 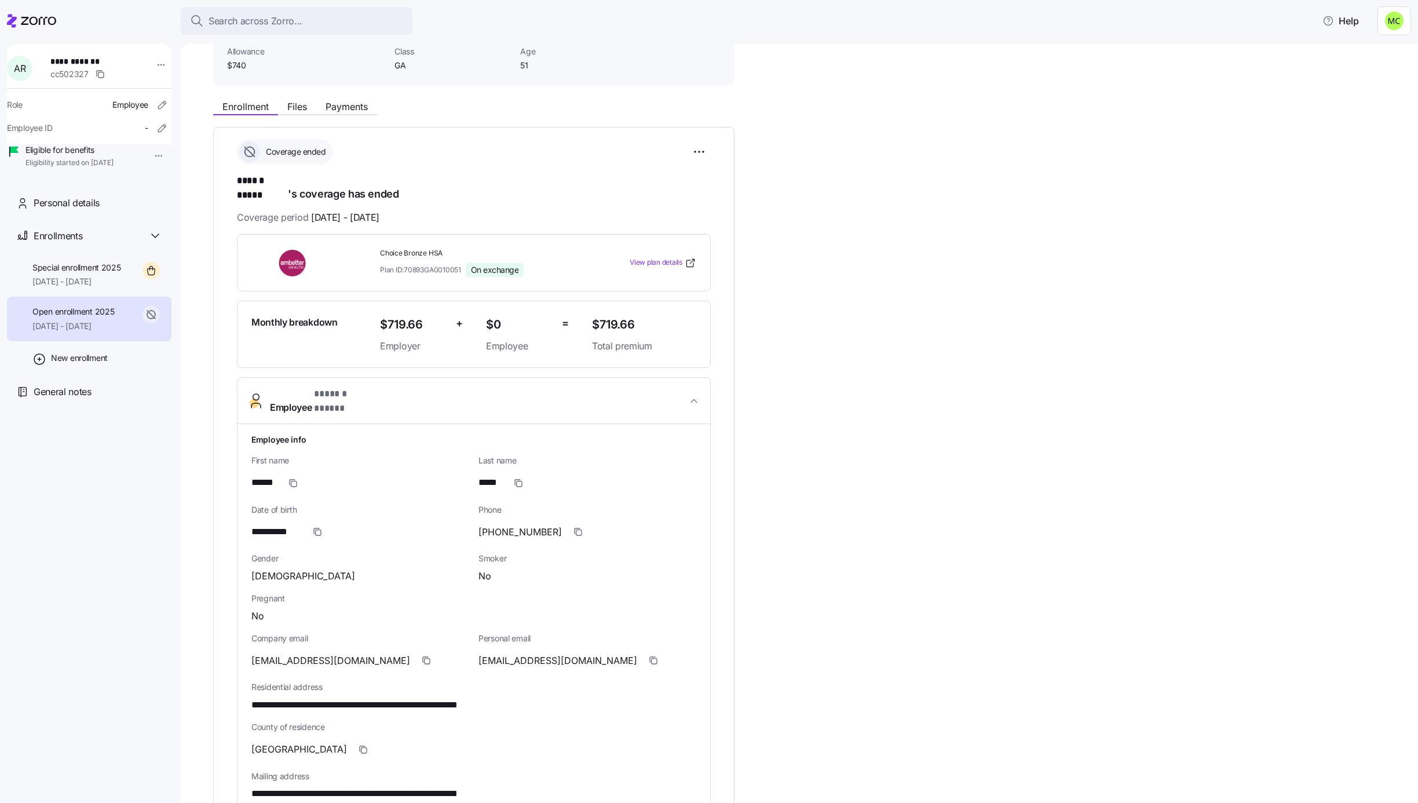 What do you see at coordinates (474, 687) in the screenshot?
I see `span: Residential address` at bounding box center [474, 687].